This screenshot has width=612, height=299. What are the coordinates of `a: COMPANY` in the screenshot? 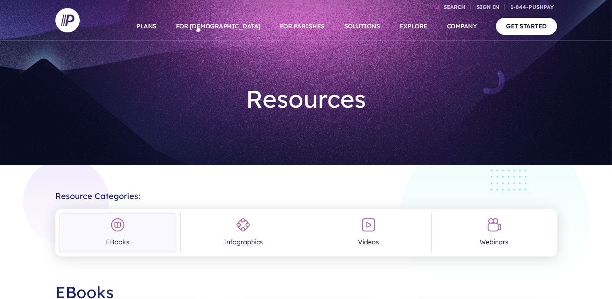 It's located at (462, 26).